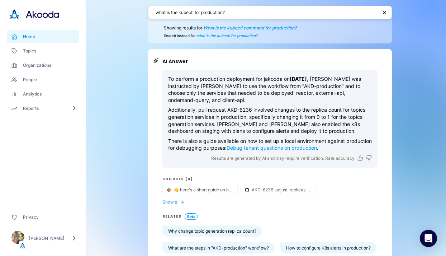 The image size is (446, 256). Describe the element at coordinates (172, 216) in the screenshot. I see `h3: RELATED` at that location.